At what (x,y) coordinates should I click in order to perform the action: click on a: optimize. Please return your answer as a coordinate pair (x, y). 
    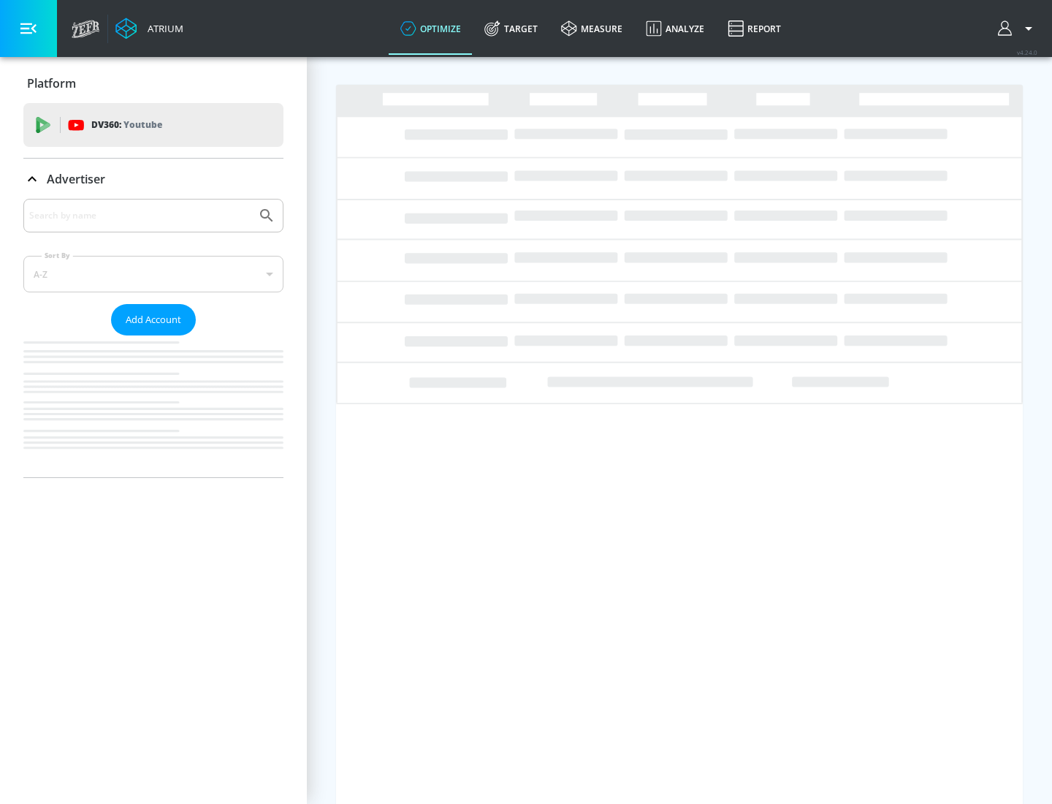
    Looking at the image, I should click on (430, 29).